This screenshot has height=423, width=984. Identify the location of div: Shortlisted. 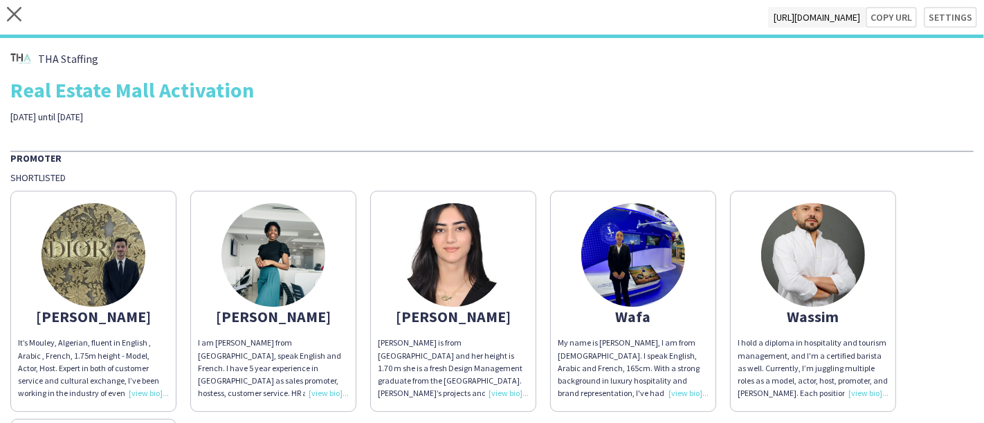
(492, 178).